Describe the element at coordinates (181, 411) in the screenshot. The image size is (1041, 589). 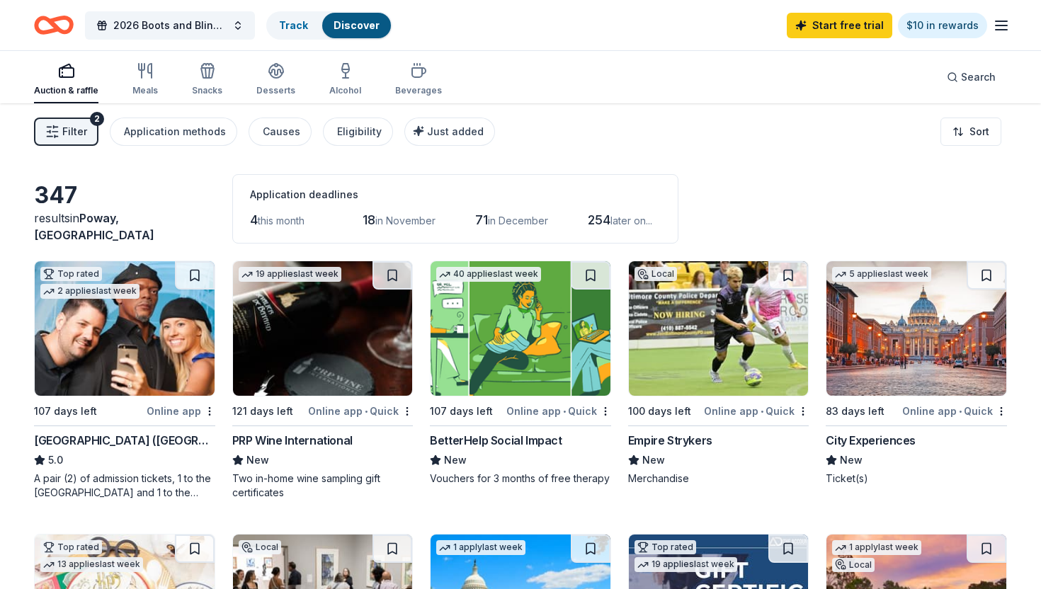
I see `div: Online app` at that location.